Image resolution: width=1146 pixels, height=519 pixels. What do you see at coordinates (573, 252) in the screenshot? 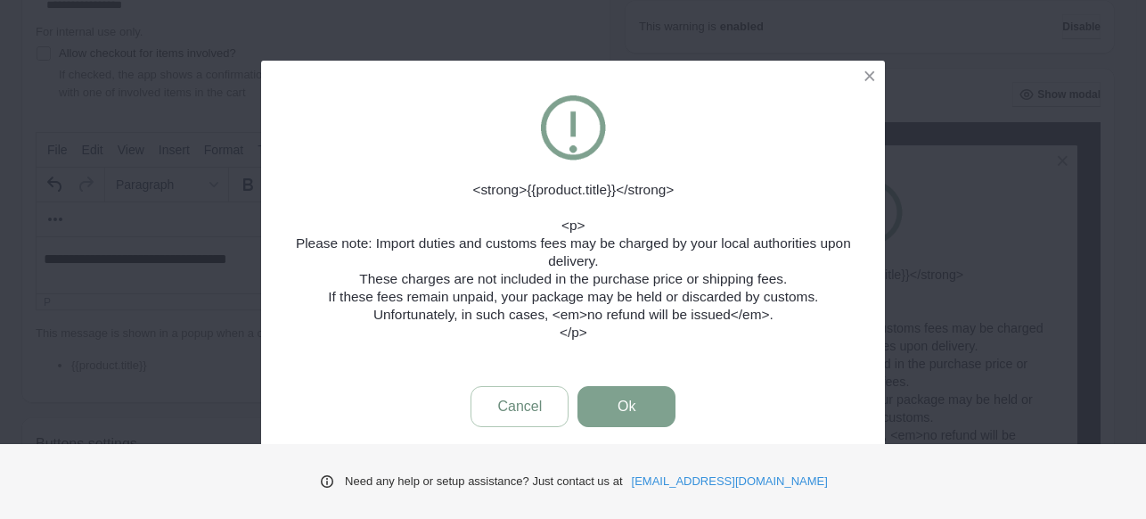
I see `p: Please note: Import duties and customs fees may be charged by your local authorities upon delivery.` at bounding box center [573, 252].